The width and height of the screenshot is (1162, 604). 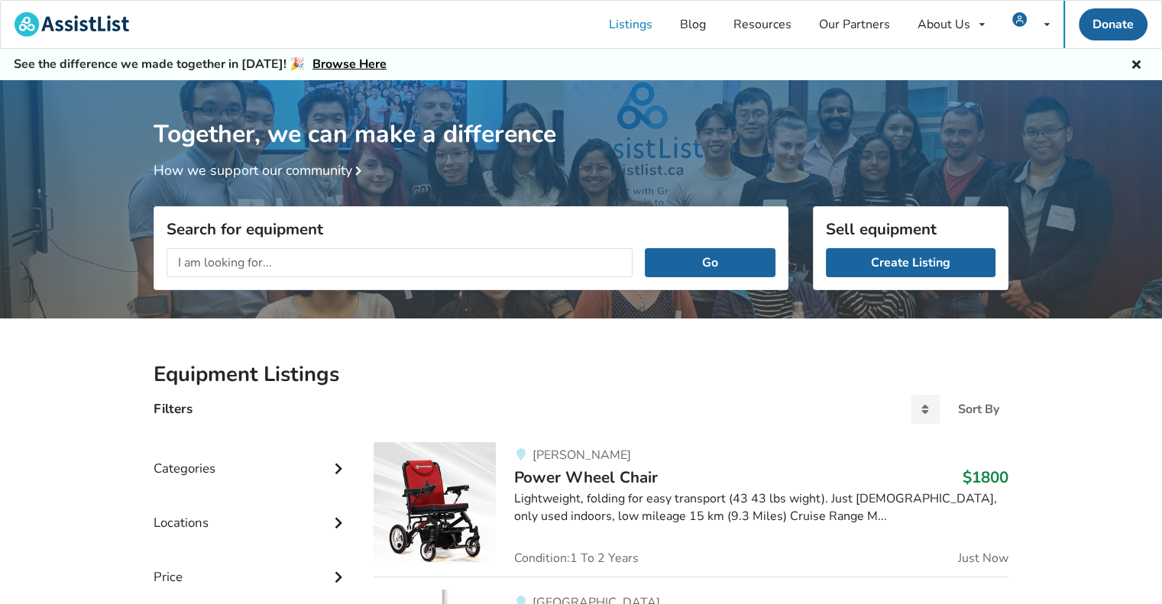 What do you see at coordinates (911, 263) in the screenshot?
I see `a: Create Listing` at bounding box center [911, 263].